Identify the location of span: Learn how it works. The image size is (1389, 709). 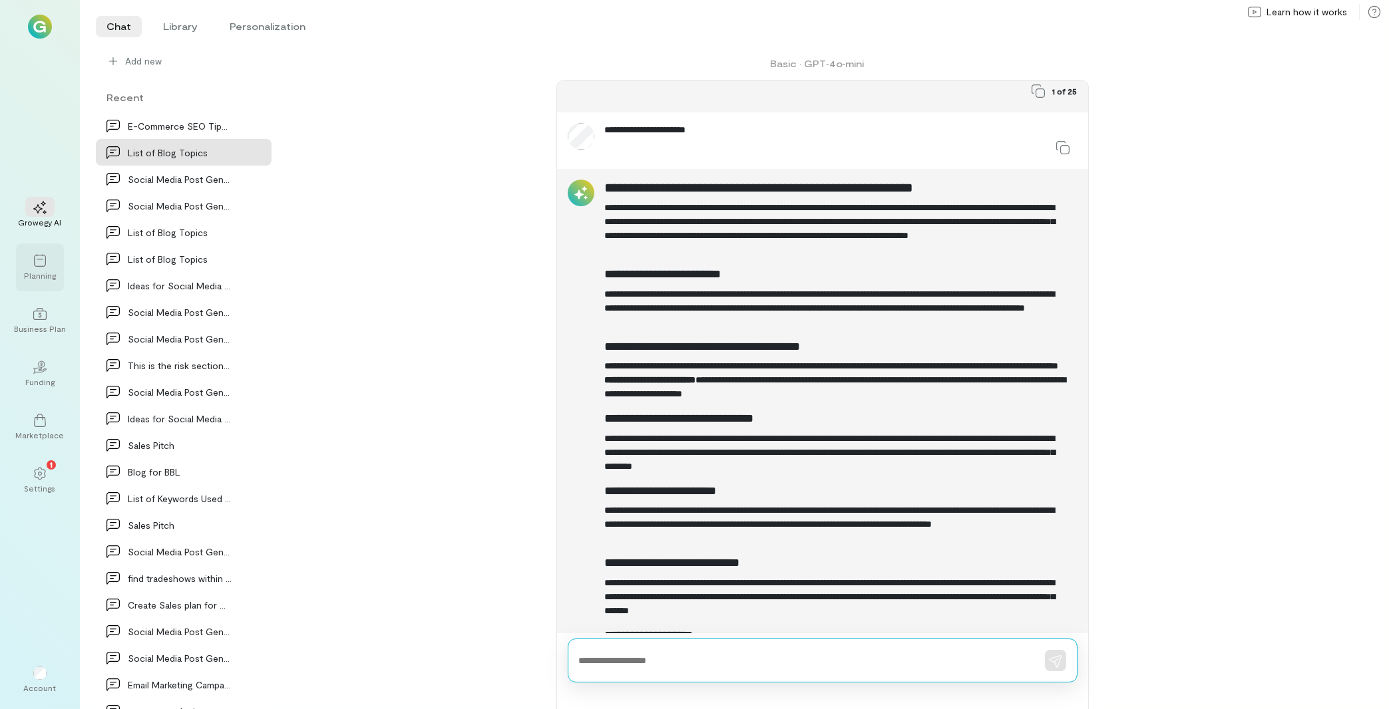
(1306, 12).